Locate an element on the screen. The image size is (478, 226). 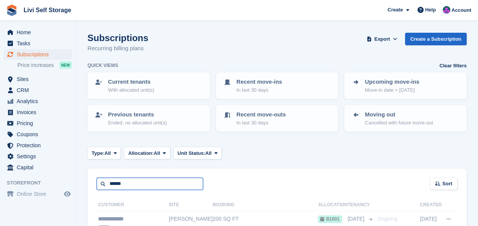
img: stora-icon-8386f47178a22dfd0bd8f6a31ec36ba5ce8667c1dd55bd0f319d3a0aa187defe.svg is located at coordinates (12, 10).